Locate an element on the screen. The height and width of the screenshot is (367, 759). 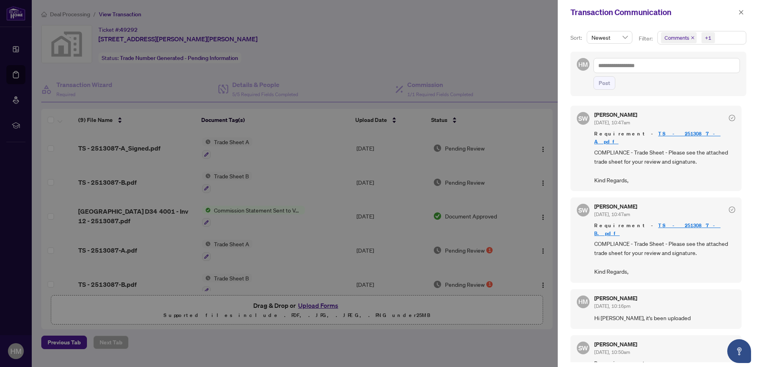
span: Newest is located at coordinates (610, 37).